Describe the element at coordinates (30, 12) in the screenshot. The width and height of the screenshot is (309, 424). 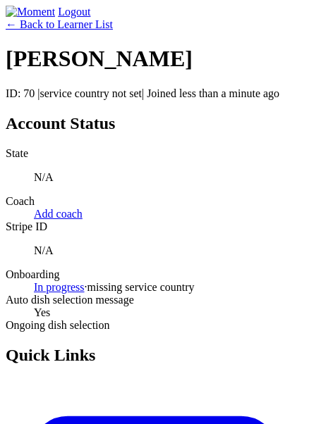
I see `img: Moment` at that location.